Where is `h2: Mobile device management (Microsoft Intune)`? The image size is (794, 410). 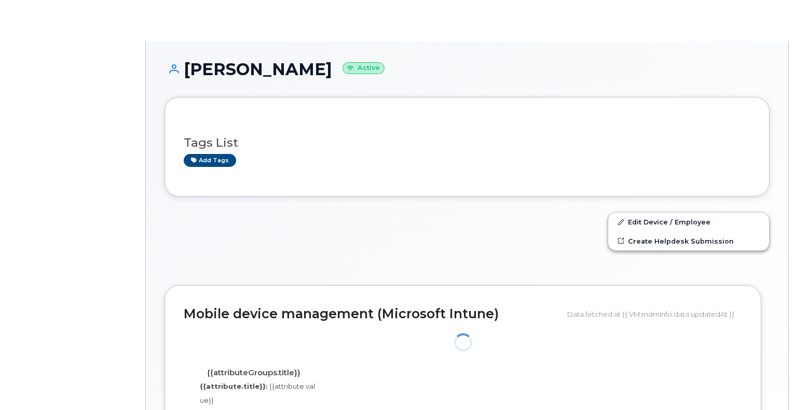 h2: Mobile device management (Microsoft Intune) is located at coordinates (371, 314).